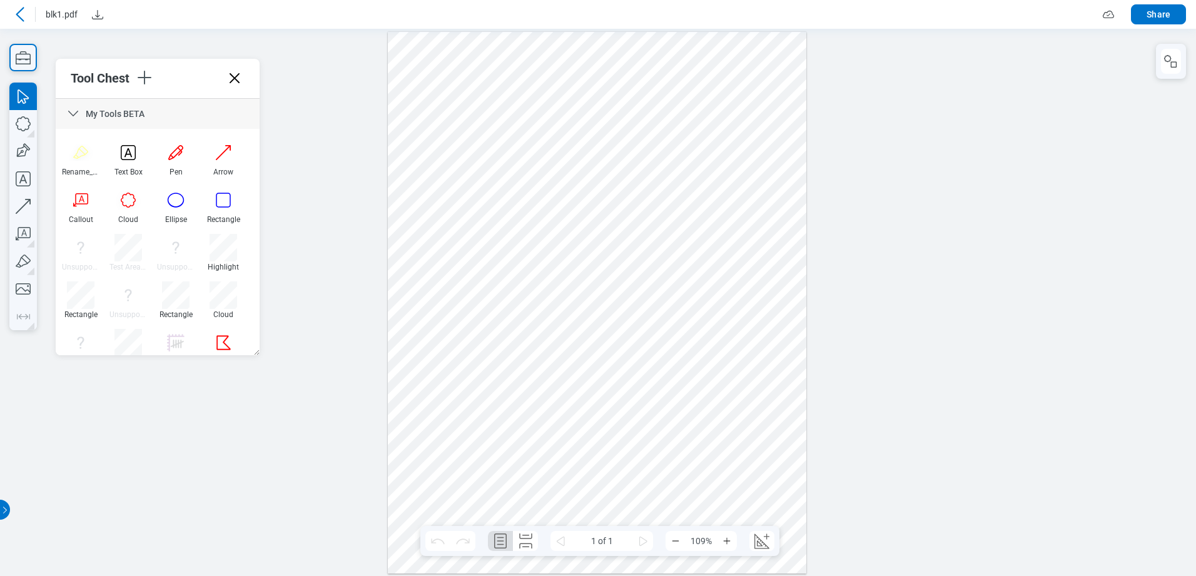 Image resolution: width=1196 pixels, height=576 pixels. I want to click on div: Callout, so click(81, 220).